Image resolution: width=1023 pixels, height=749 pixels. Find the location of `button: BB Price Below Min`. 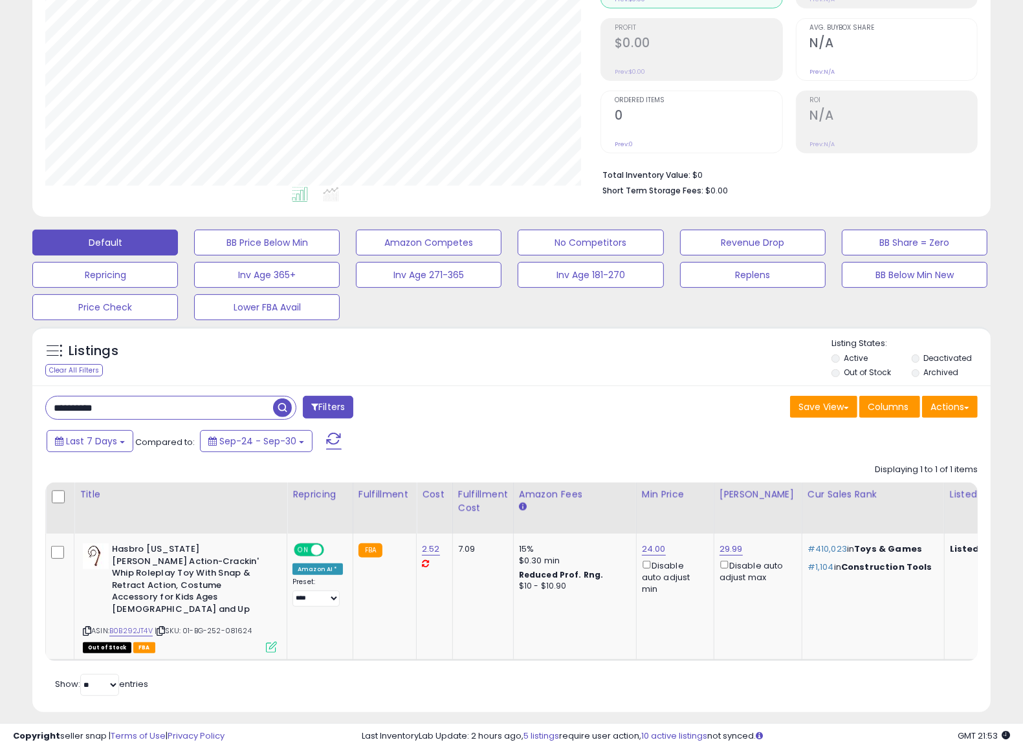

button: BB Price Below Min is located at coordinates (266, 243).